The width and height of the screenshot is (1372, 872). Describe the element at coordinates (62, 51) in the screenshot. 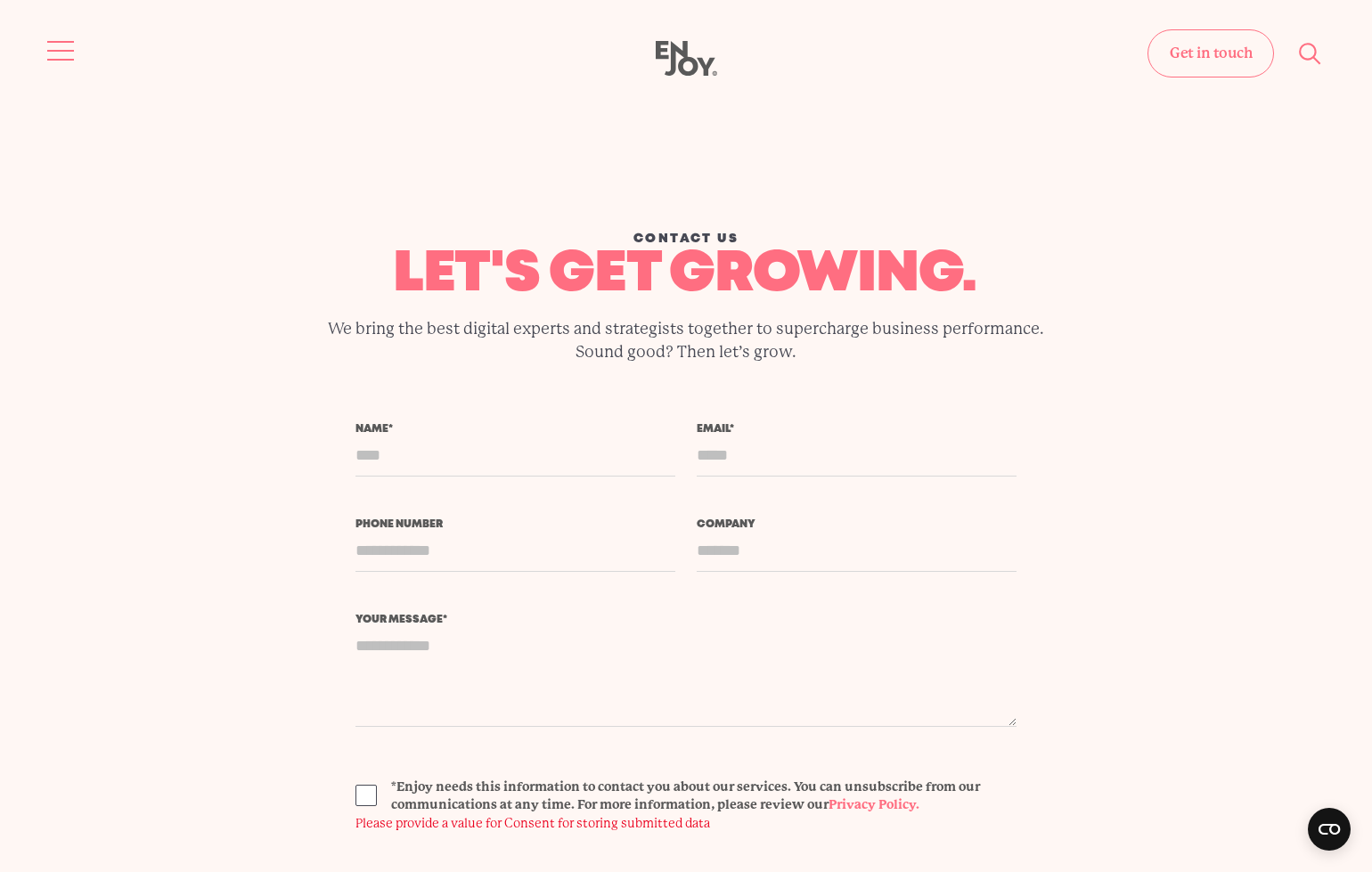

I see `button: Site navigation` at that location.